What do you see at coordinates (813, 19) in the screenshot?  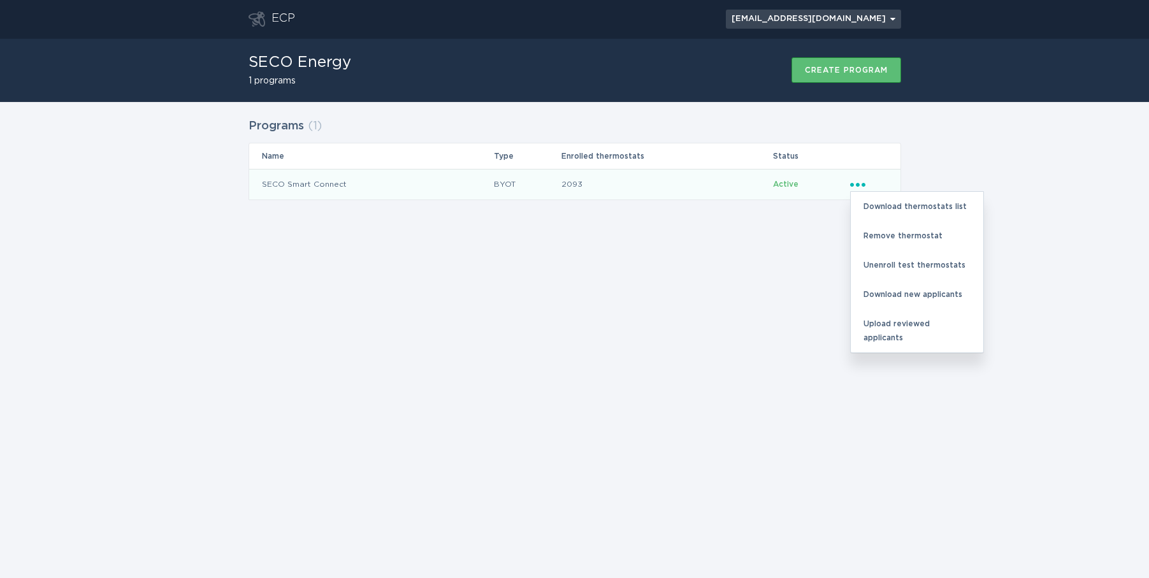 I see `button: Open user account details` at bounding box center [813, 19].